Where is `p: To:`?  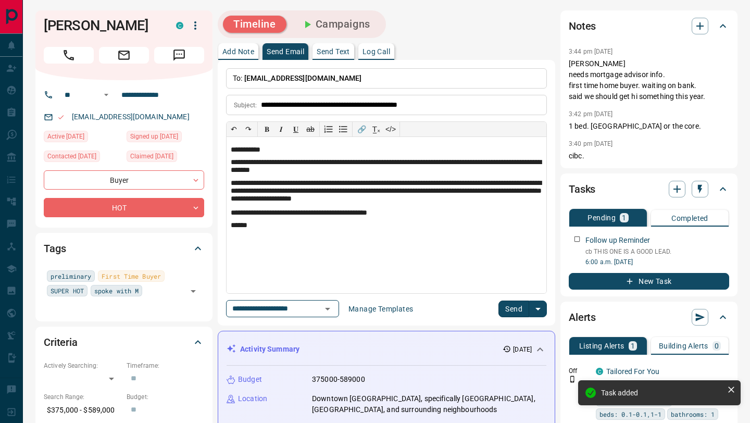 p: To: is located at coordinates (387, 78).